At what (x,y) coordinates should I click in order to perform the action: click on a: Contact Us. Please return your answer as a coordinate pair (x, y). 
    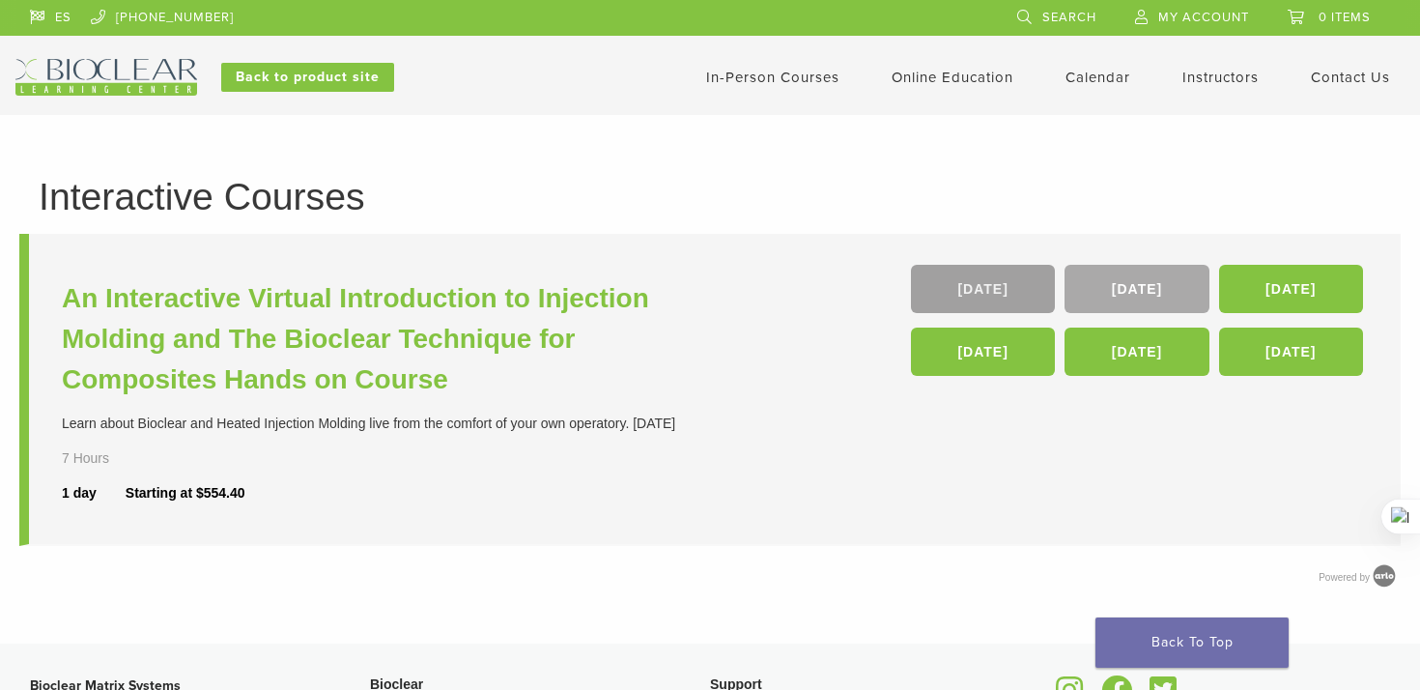
    Looking at the image, I should click on (1351, 77).